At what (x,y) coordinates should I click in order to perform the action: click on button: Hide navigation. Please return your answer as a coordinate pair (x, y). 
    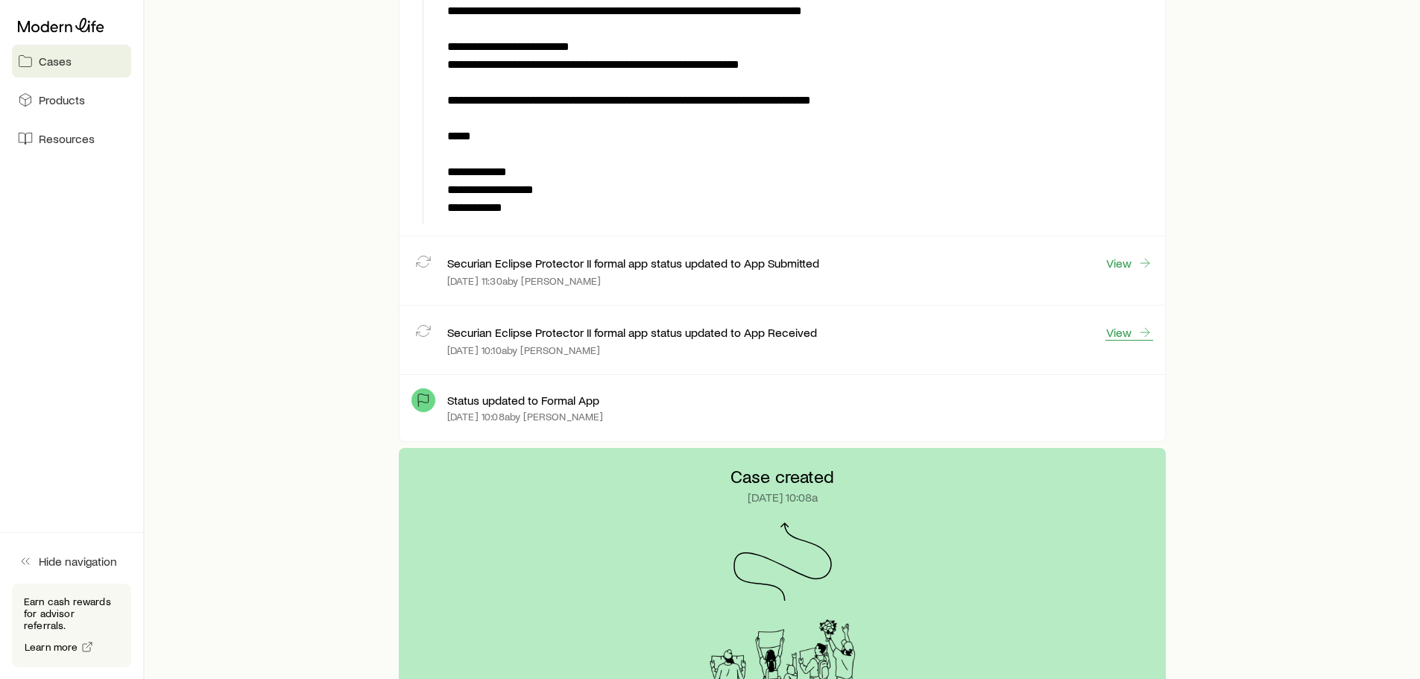
    Looking at the image, I should click on (72, 561).